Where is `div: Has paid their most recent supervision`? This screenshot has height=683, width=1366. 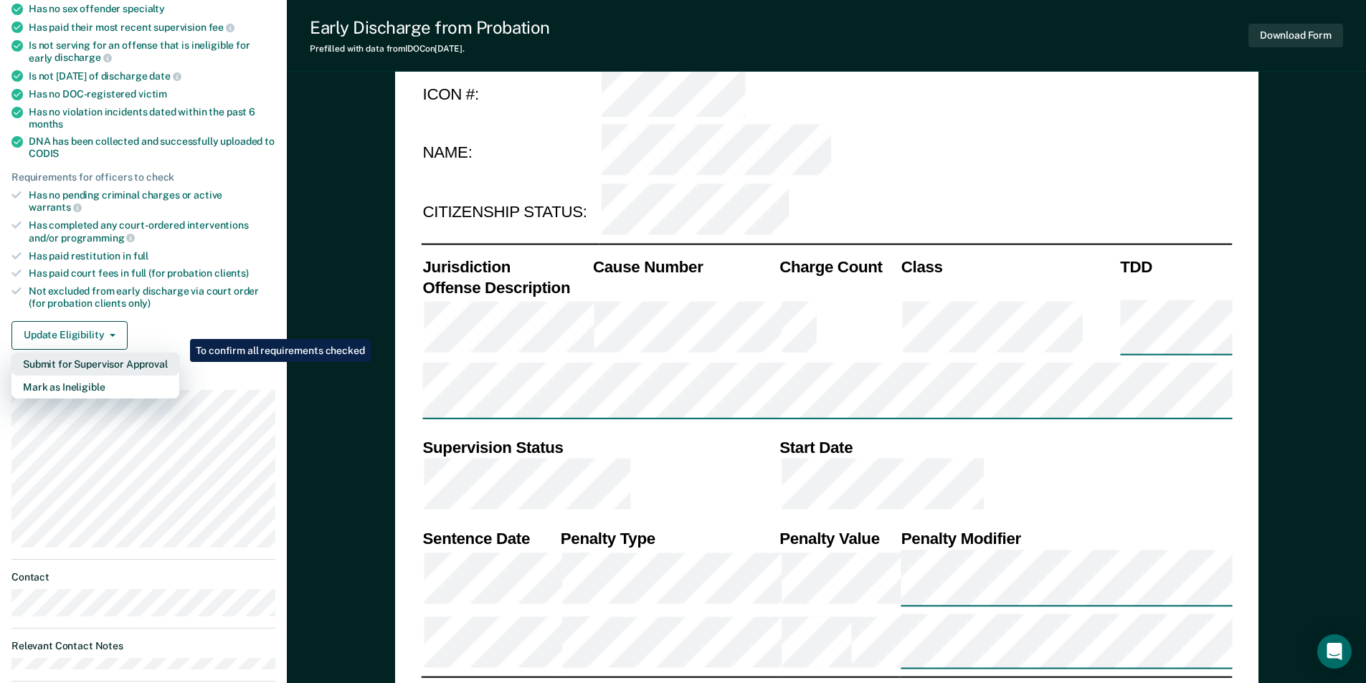
div: Has paid their most recent supervision is located at coordinates (152, 27).